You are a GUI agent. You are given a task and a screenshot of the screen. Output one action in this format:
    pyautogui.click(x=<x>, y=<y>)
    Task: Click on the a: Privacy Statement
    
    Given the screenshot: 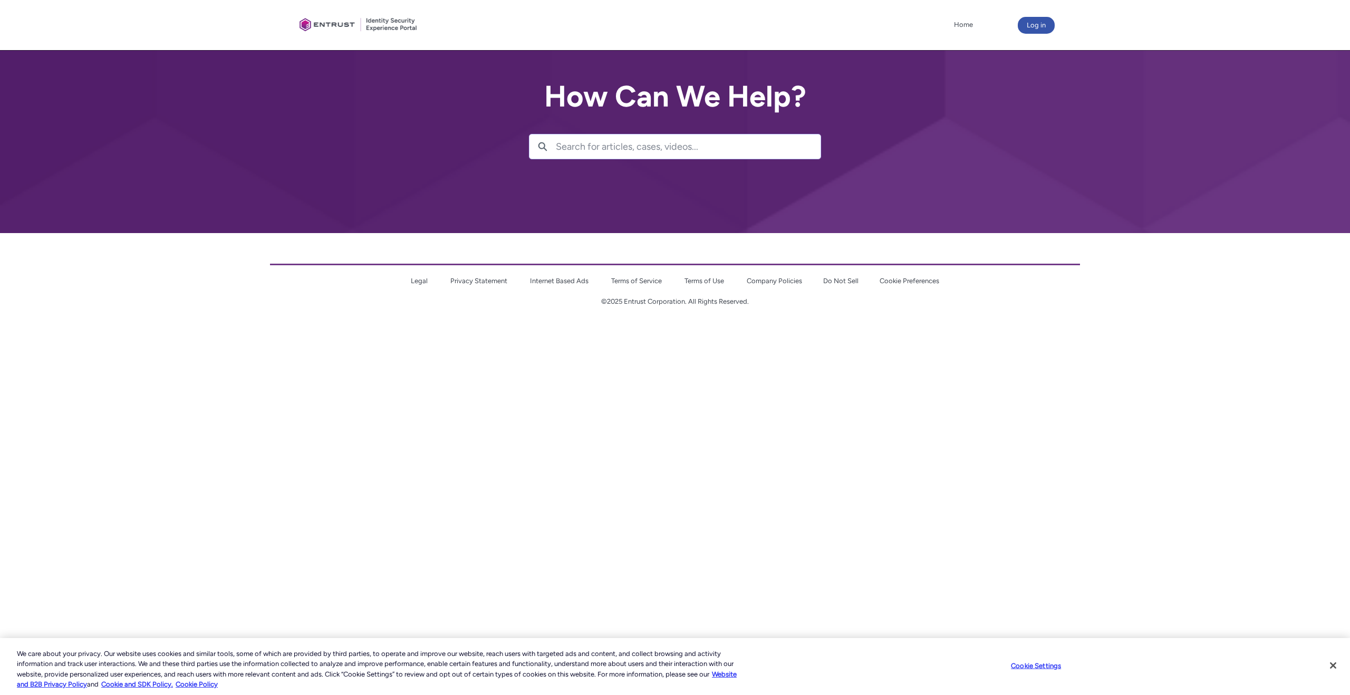 What is the action you would take?
    pyautogui.click(x=479, y=281)
    